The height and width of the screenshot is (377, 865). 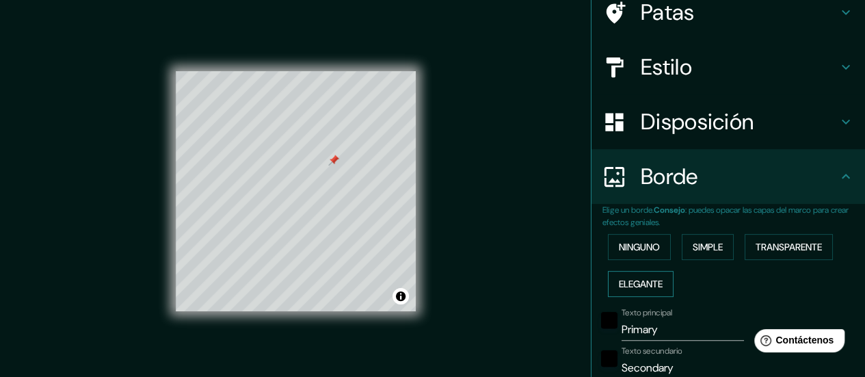 I want to click on button: Simple, so click(x=708, y=247).